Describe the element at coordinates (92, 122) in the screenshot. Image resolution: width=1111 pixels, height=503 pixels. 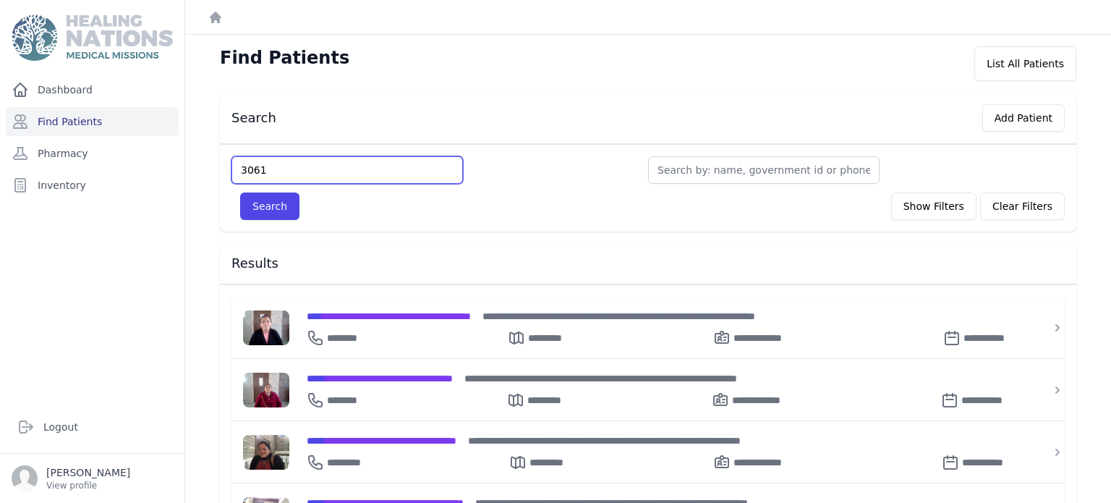
I see `a: Find Patients` at that location.